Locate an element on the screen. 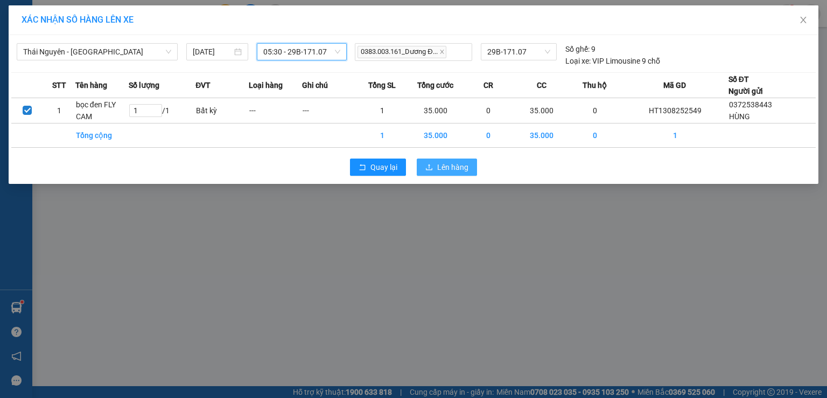  td: Bất kỳ is located at coordinates (222, 110).